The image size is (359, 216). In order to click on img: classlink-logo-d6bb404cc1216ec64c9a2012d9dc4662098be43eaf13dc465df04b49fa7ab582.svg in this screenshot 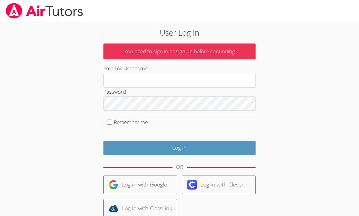, I will do `click(113, 208)`.